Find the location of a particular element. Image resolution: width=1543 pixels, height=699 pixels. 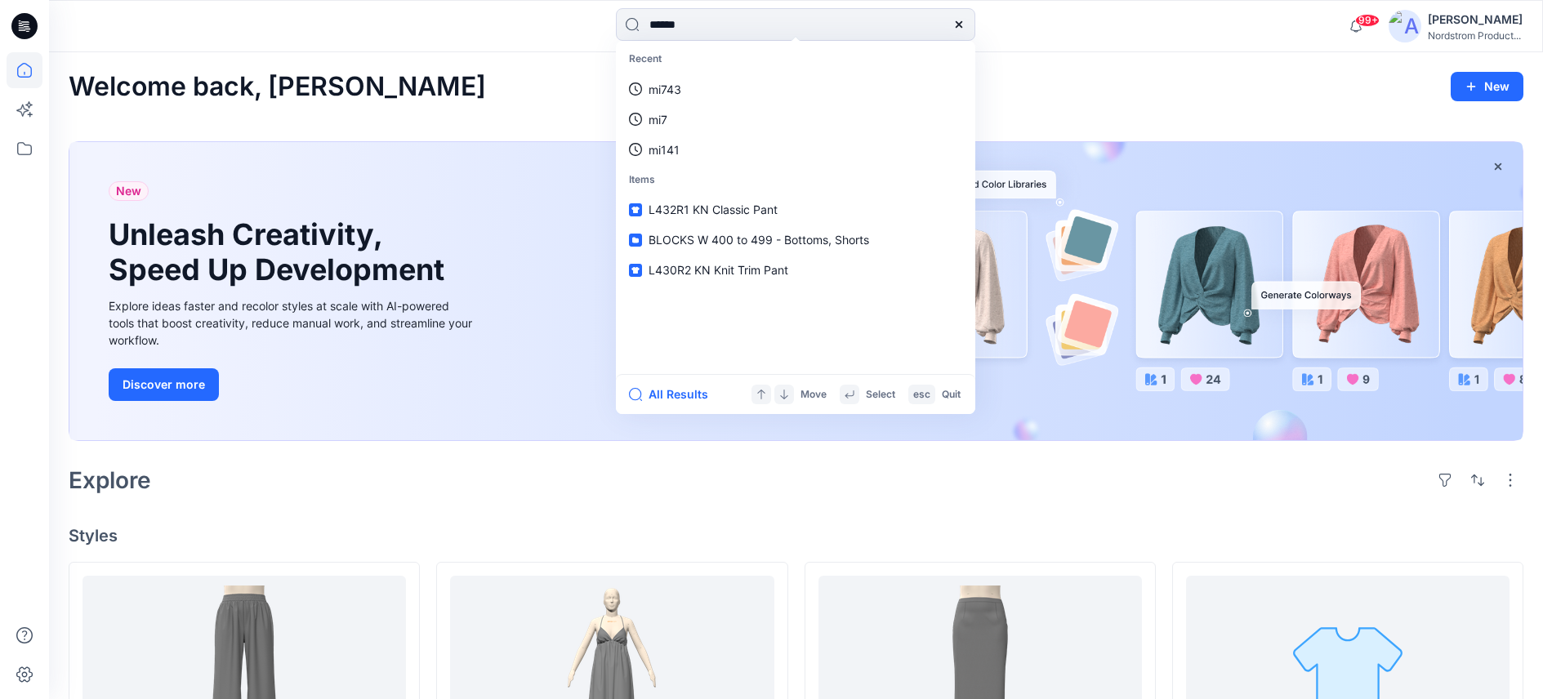

a: BLOCKS W 400 to 499 - Bottoms, Shorts is located at coordinates (795, 239).